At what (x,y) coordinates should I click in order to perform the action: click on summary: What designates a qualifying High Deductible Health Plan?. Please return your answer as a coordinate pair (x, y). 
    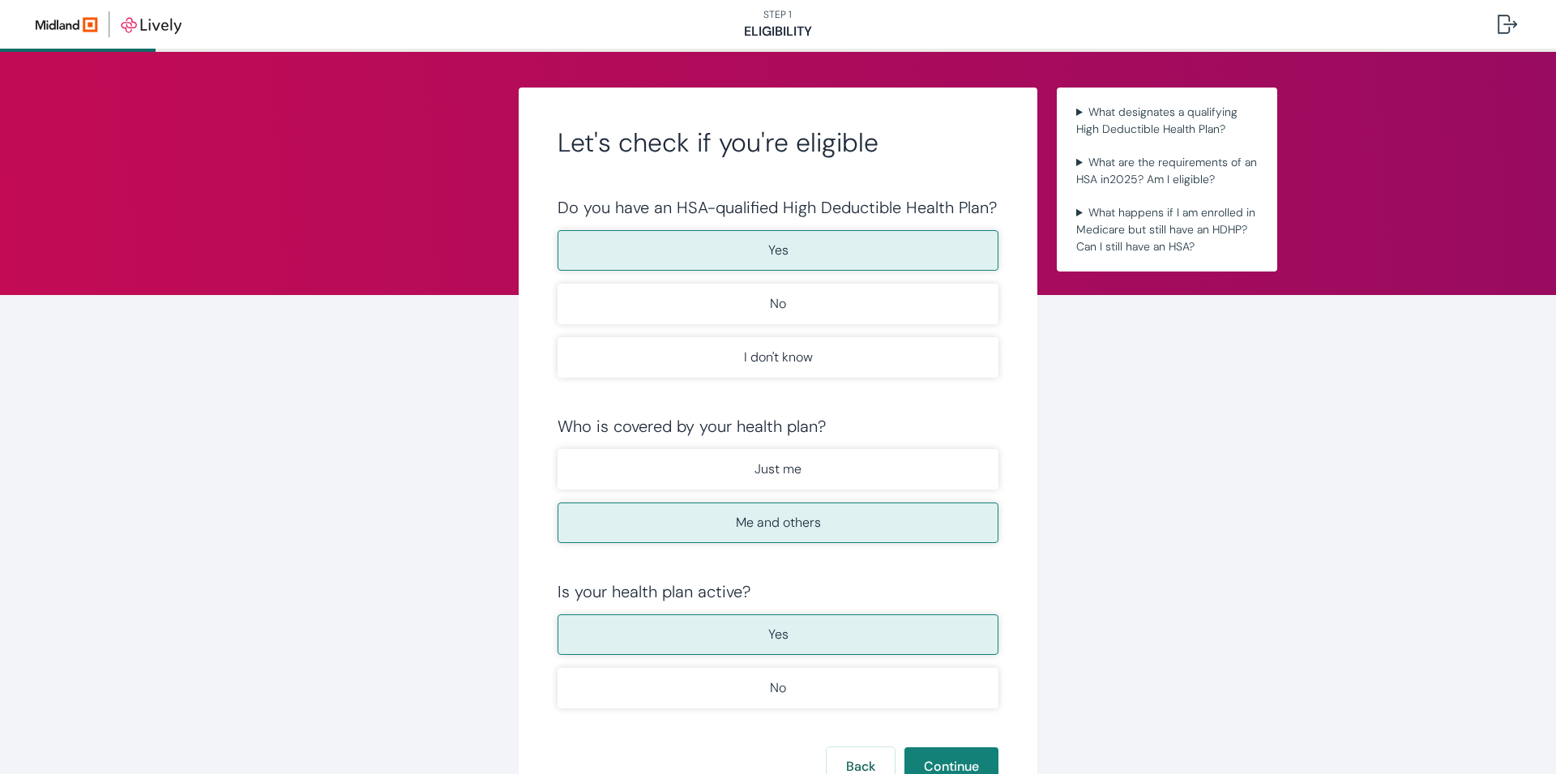
    Looking at the image, I should click on (1167, 121).